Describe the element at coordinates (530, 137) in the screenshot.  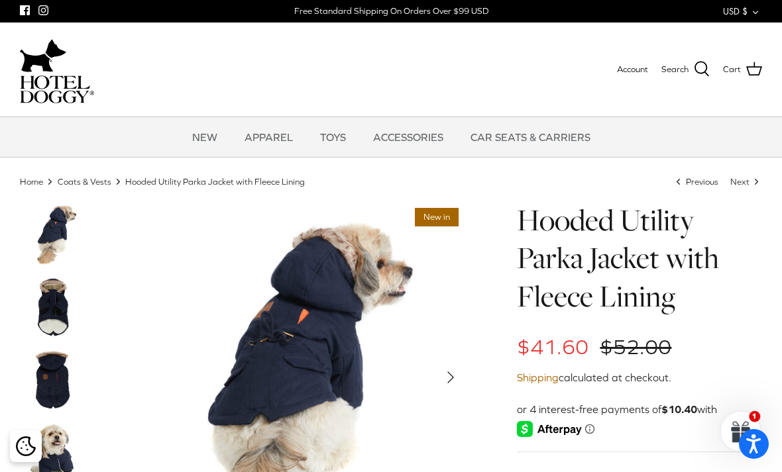
I see `a: CAR SEATS & CARRIERS` at that location.